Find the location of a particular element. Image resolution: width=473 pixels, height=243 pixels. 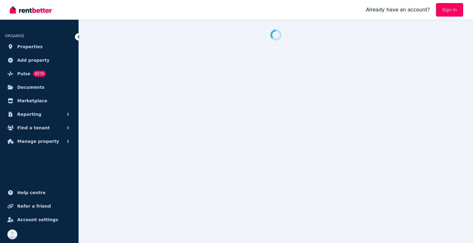

a: Sign In is located at coordinates (449, 10).